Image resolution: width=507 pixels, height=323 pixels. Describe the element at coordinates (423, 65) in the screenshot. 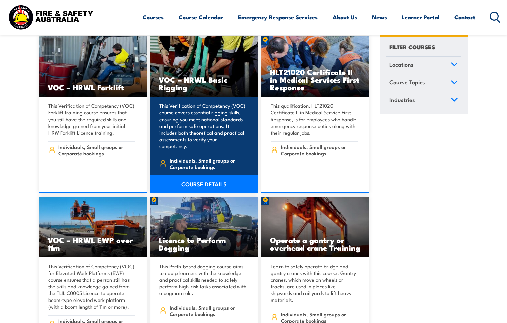

I see `a: Locations` at that location.